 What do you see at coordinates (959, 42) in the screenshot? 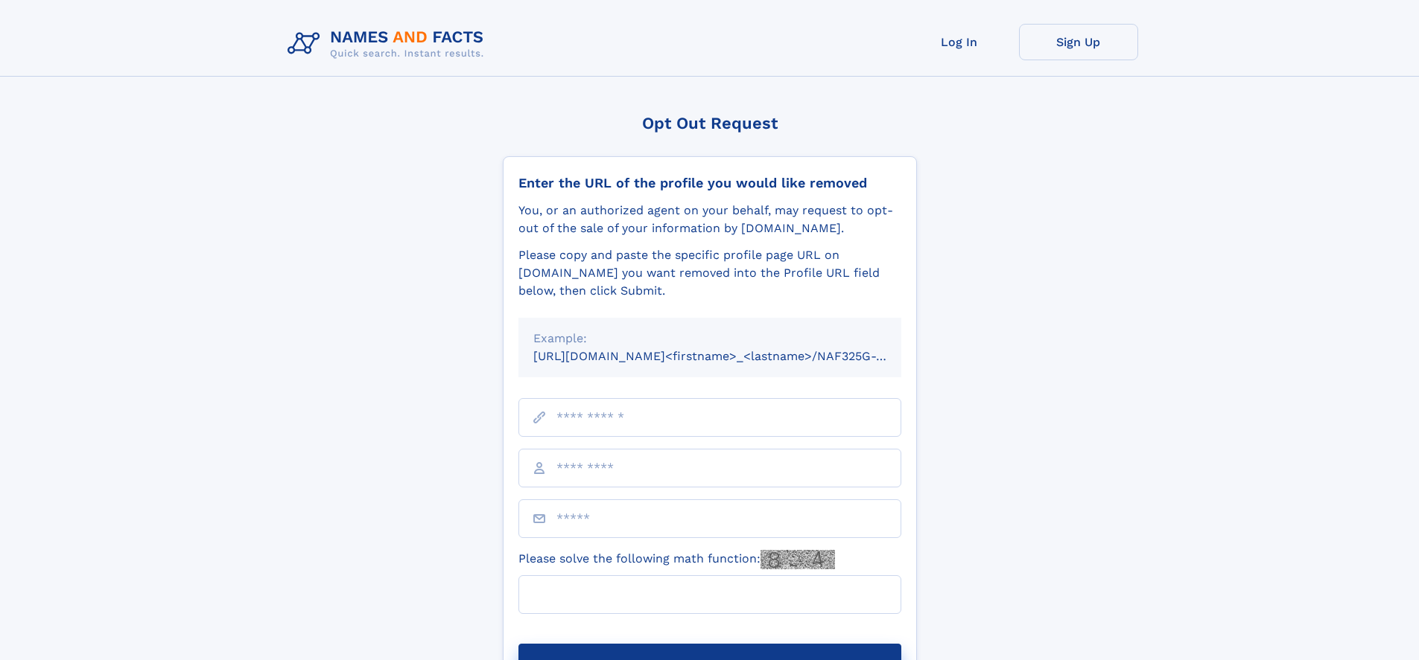
I see `a: Log In` at bounding box center [959, 42].